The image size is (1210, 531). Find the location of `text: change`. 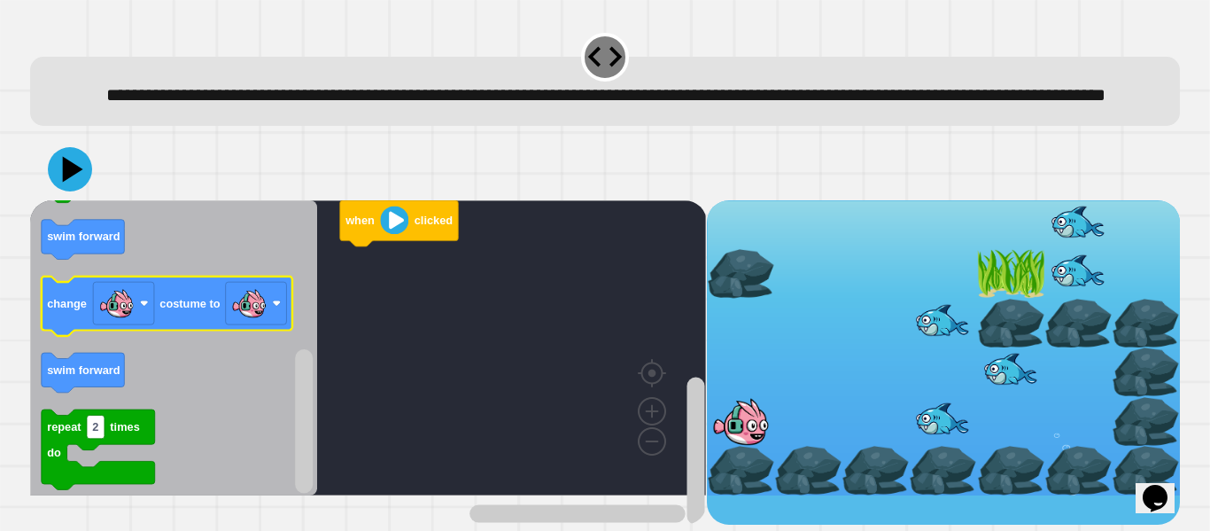

text: change is located at coordinates (66, 303).